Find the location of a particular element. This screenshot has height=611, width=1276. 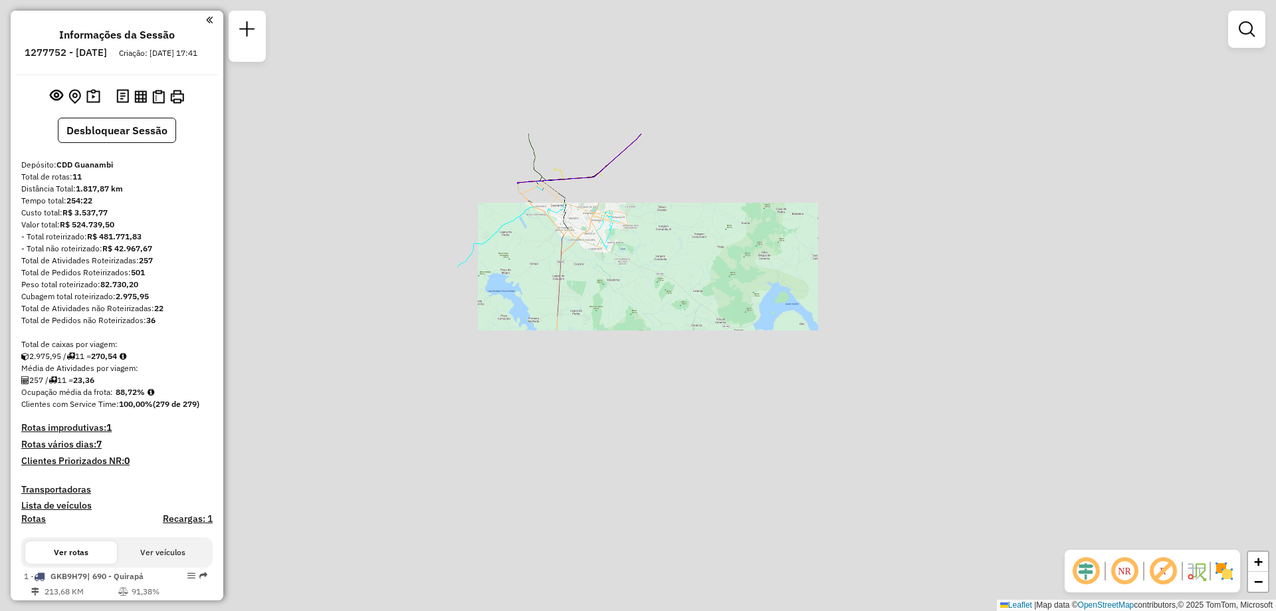

h4: Informações da Sessão is located at coordinates (117, 35).